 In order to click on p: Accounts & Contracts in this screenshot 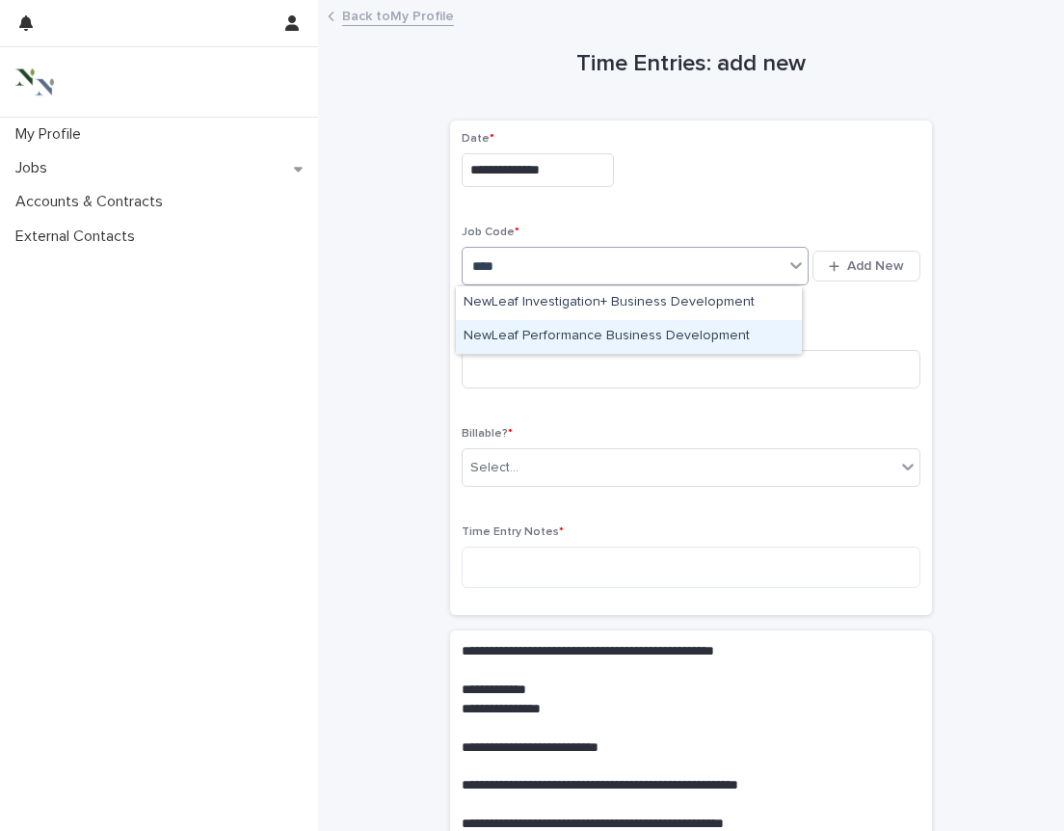, I will do `click(93, 201)`.